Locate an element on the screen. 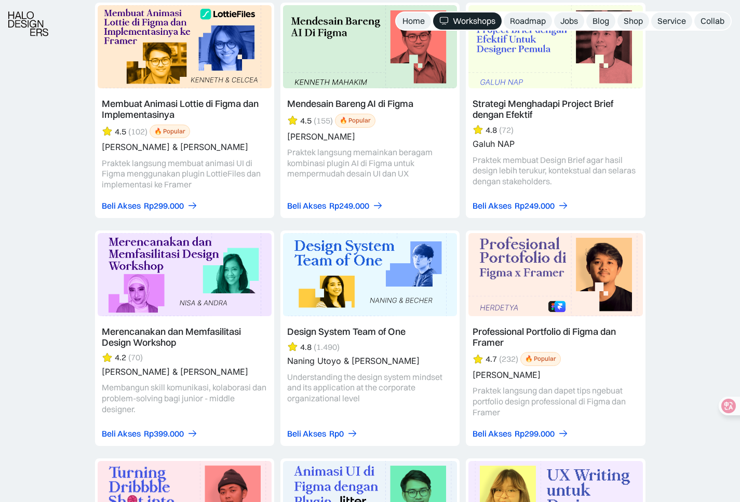 This screenshot has height=502, width=740. a: Shop is located at coordinates (633, 21).